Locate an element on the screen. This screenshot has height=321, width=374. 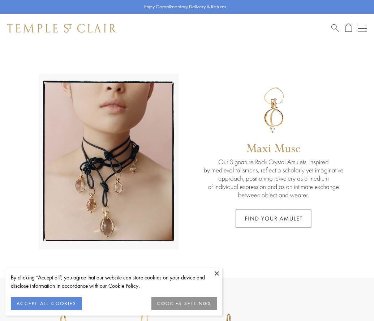
img: Temple St. Clair is located at coordinates (62, 28).